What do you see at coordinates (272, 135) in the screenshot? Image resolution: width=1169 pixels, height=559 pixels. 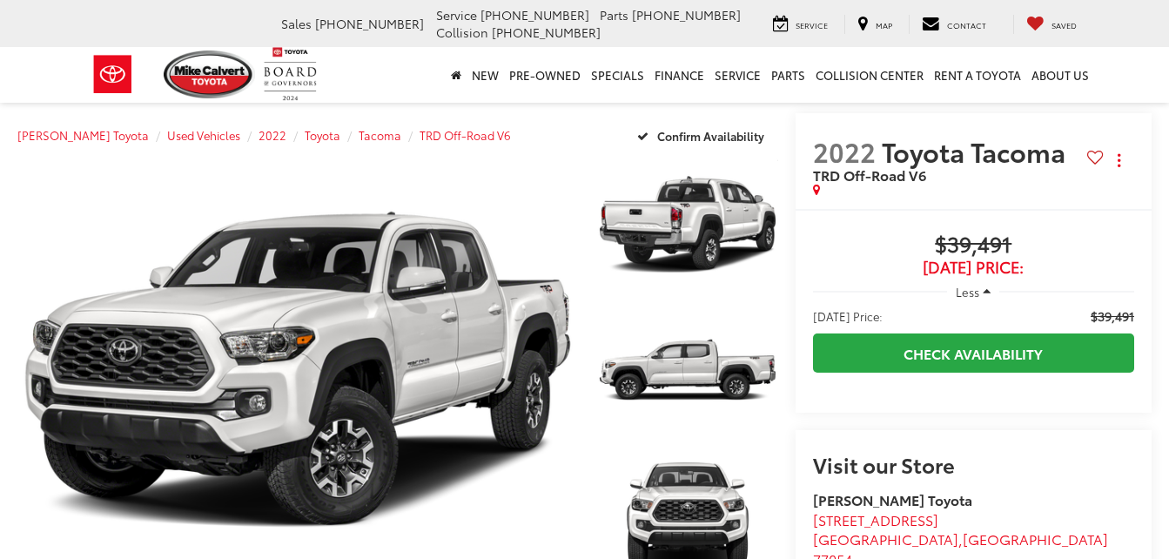 I see `a: 2022` at bounding box center [272, 135].